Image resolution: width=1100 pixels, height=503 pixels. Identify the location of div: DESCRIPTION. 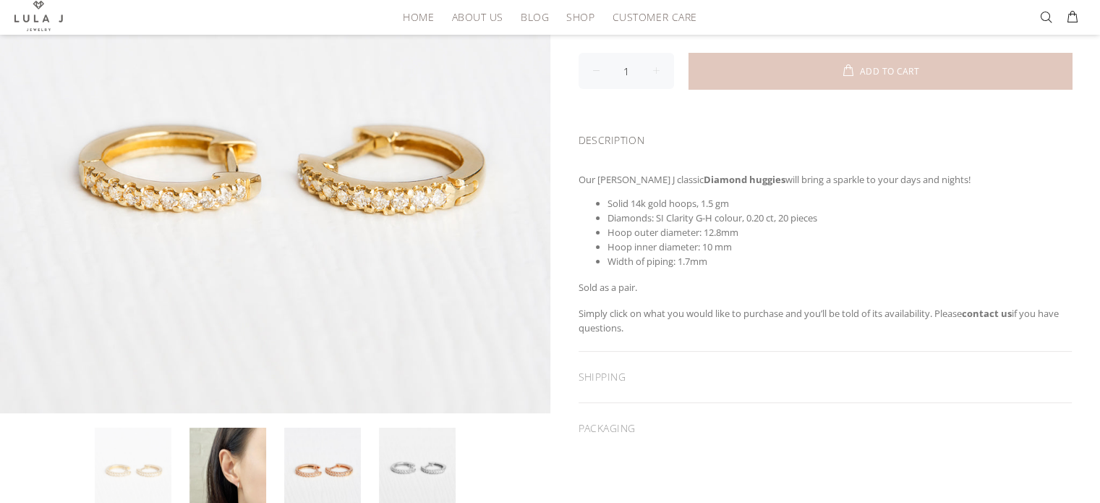
(825, 137).